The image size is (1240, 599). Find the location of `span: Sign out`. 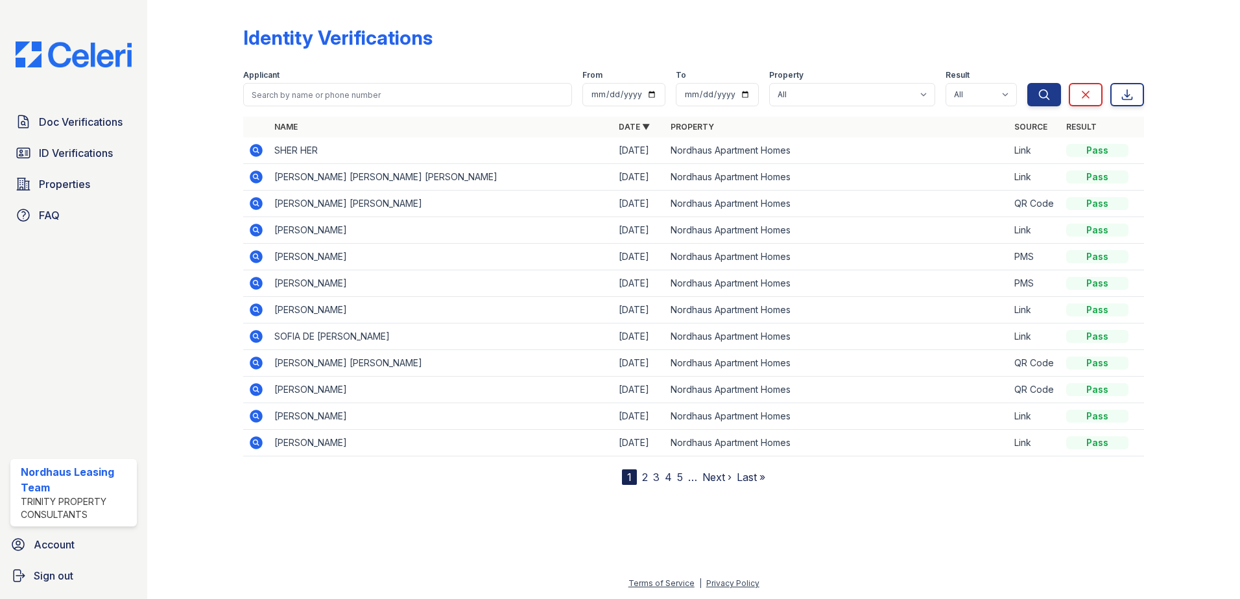

span: Sign out is located at coordinates (53, 576).